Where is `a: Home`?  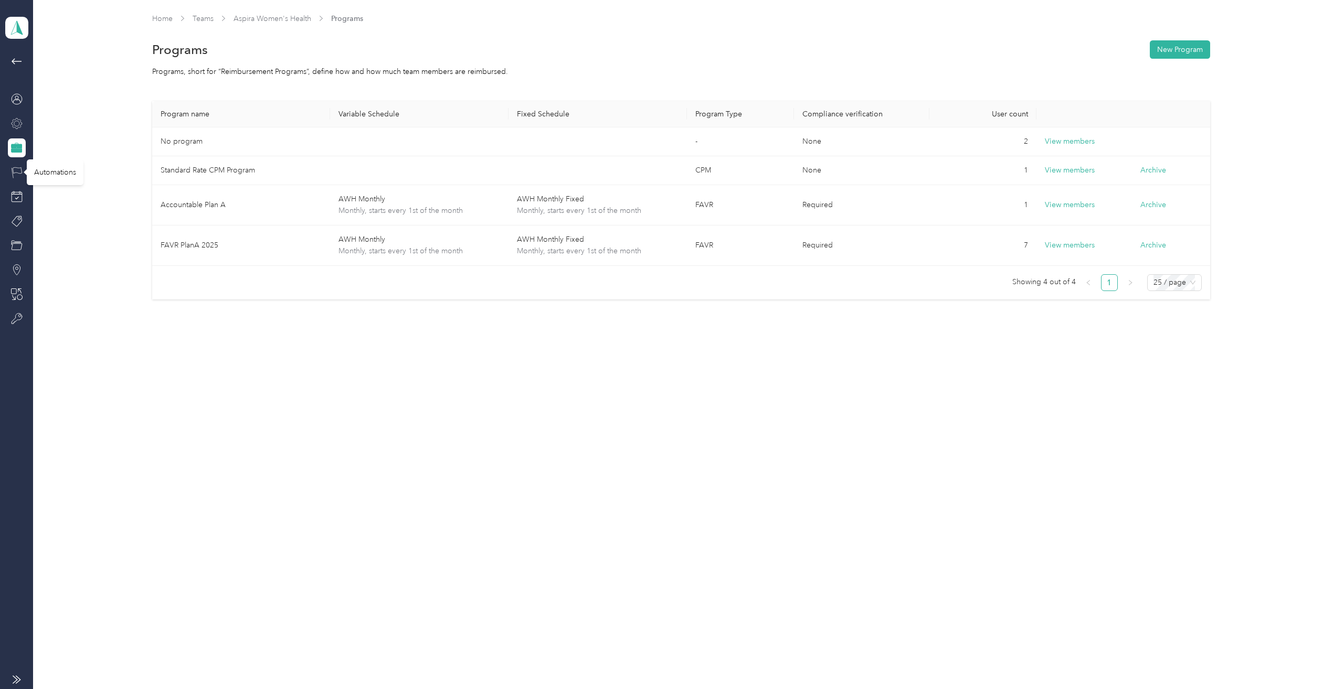 a: Home is located at coordinates (162, 18).